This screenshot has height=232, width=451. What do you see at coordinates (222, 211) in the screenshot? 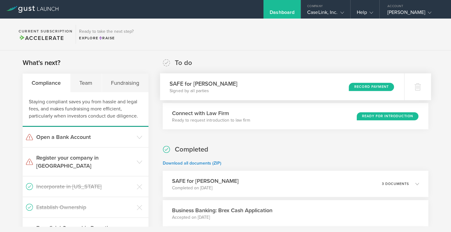
I see `h3: Business Banking: Brex Cash Application` at bounding box center [222, 211].